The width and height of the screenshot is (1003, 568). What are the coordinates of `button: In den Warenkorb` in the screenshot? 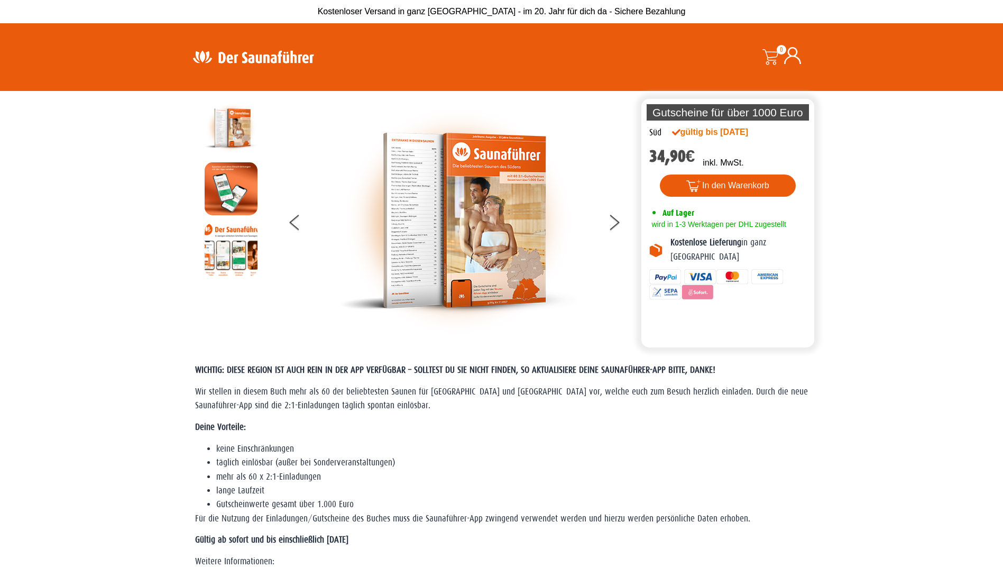 It's located at (727, 185).